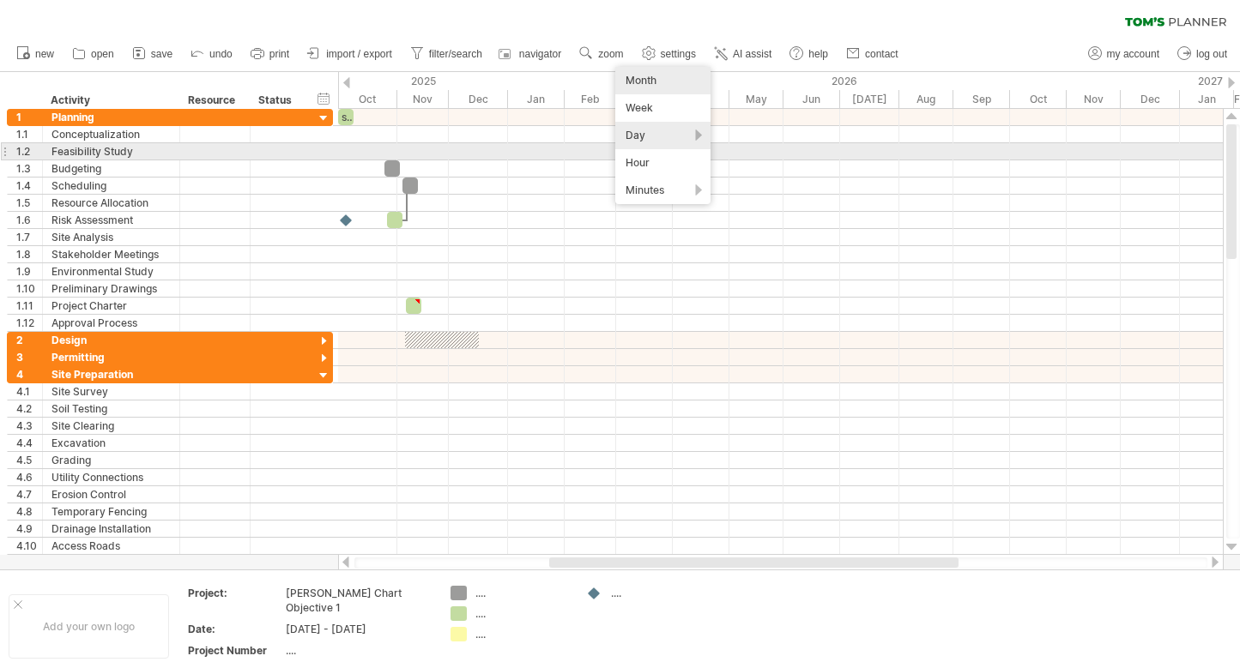 The width and height of the screenshot is (1240, 668). I want to click on div: June 2026, so click(812, 99).